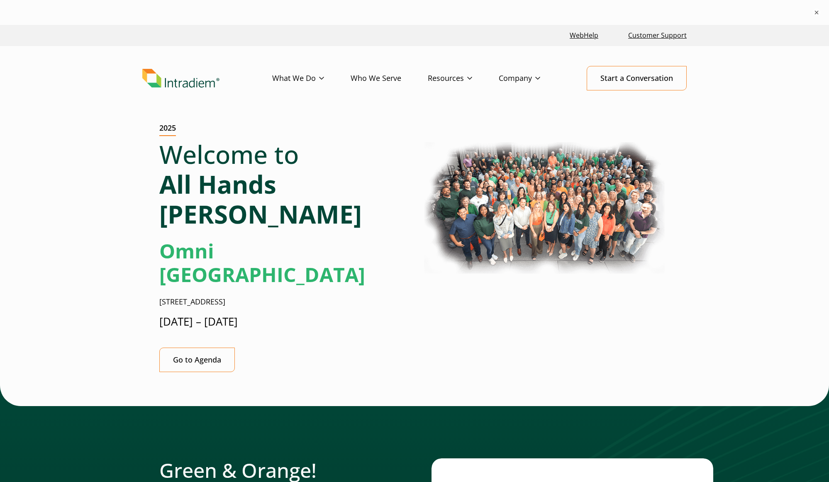 This screenshot has height=482, width=829. I want to click on a: Customer Support, so click(657, 35).